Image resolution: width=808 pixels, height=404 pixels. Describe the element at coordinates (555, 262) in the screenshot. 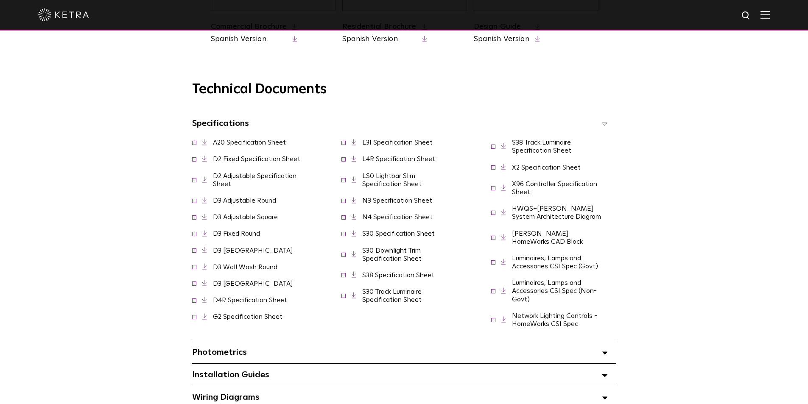

I see `a: Luminaires, Lamps and Accessories CSI Spec (Govt)` at that location.